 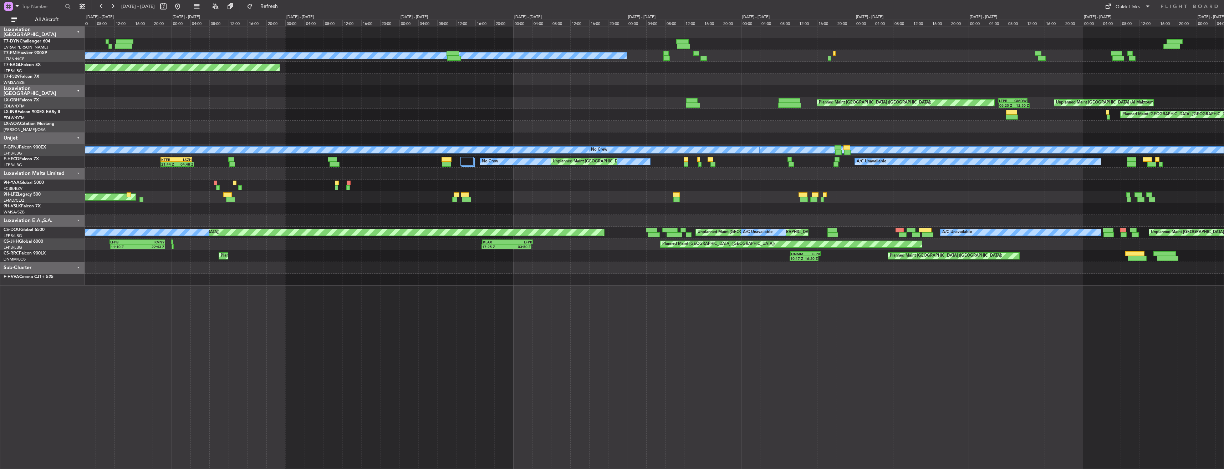 I want to click on div: KLAX, so click(x=495, y=242).